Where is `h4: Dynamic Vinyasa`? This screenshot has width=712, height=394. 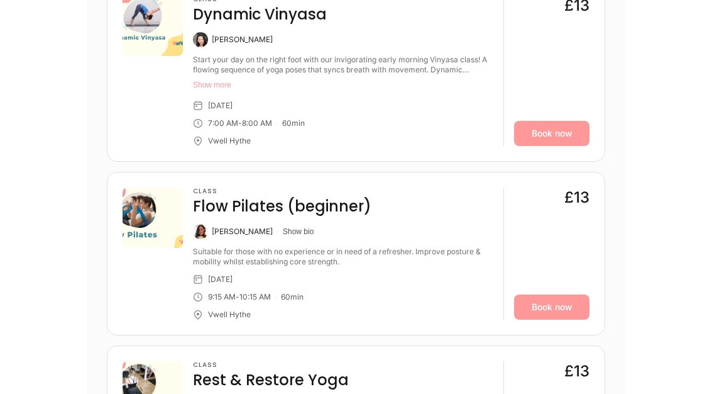
h4: Dynamic Vinyasa is located at coordinates (260, 14).